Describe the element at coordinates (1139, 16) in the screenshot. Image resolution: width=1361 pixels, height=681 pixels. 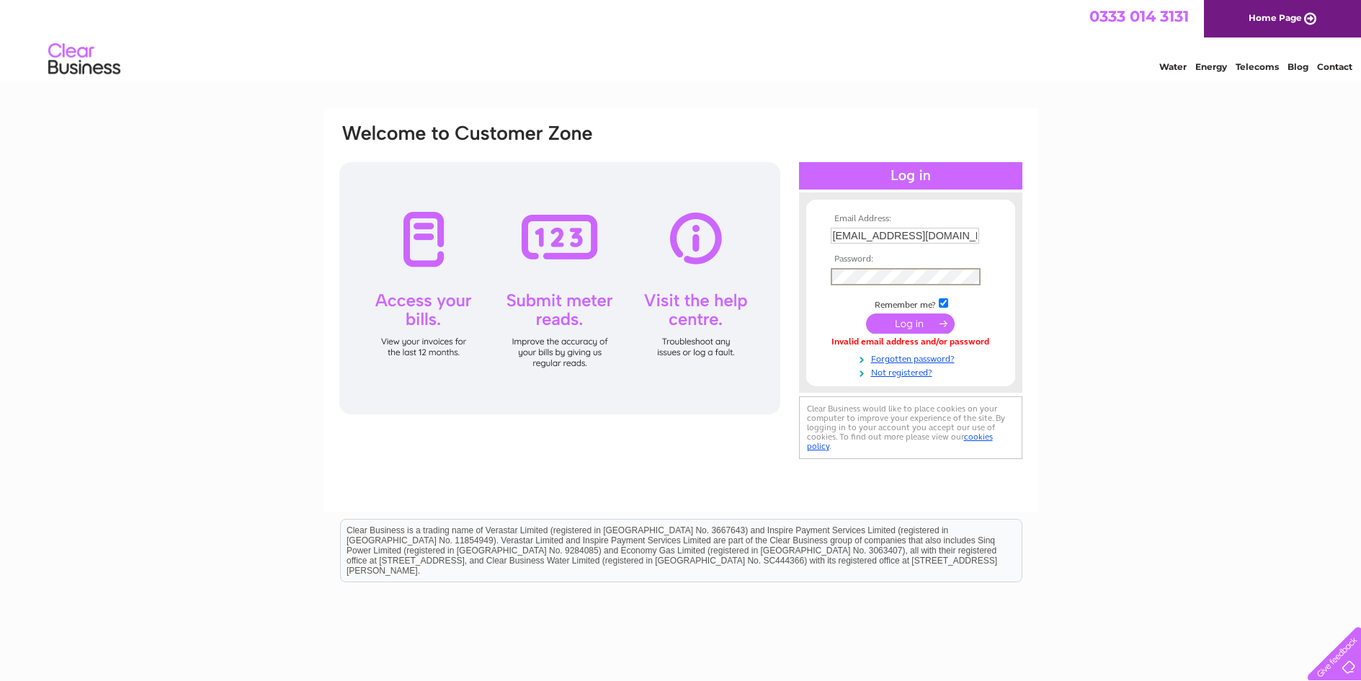
I see `a: 0333 014 3131` at that location.